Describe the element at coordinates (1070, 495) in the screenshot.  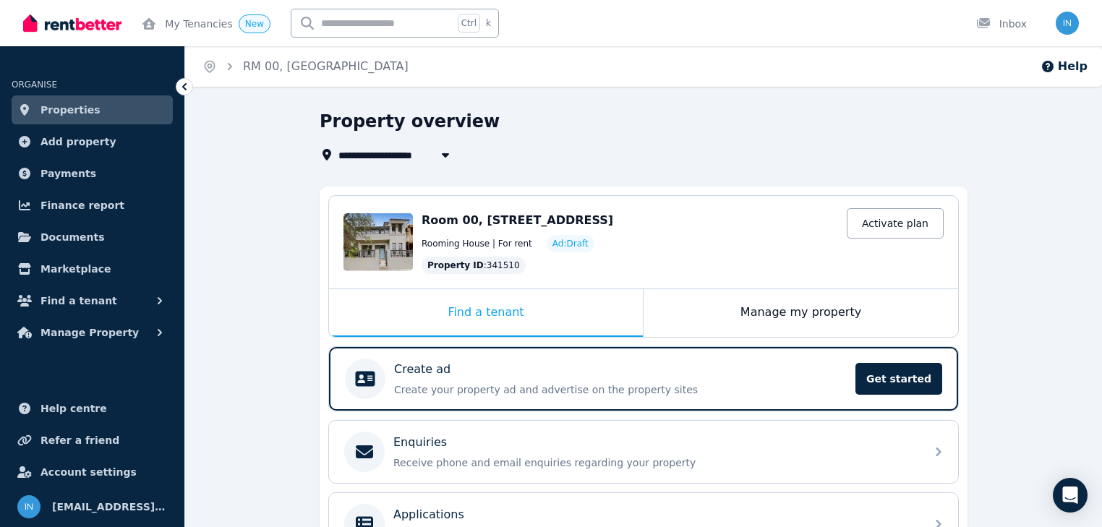
I see `div: Open Intercom Messenger` at that location.